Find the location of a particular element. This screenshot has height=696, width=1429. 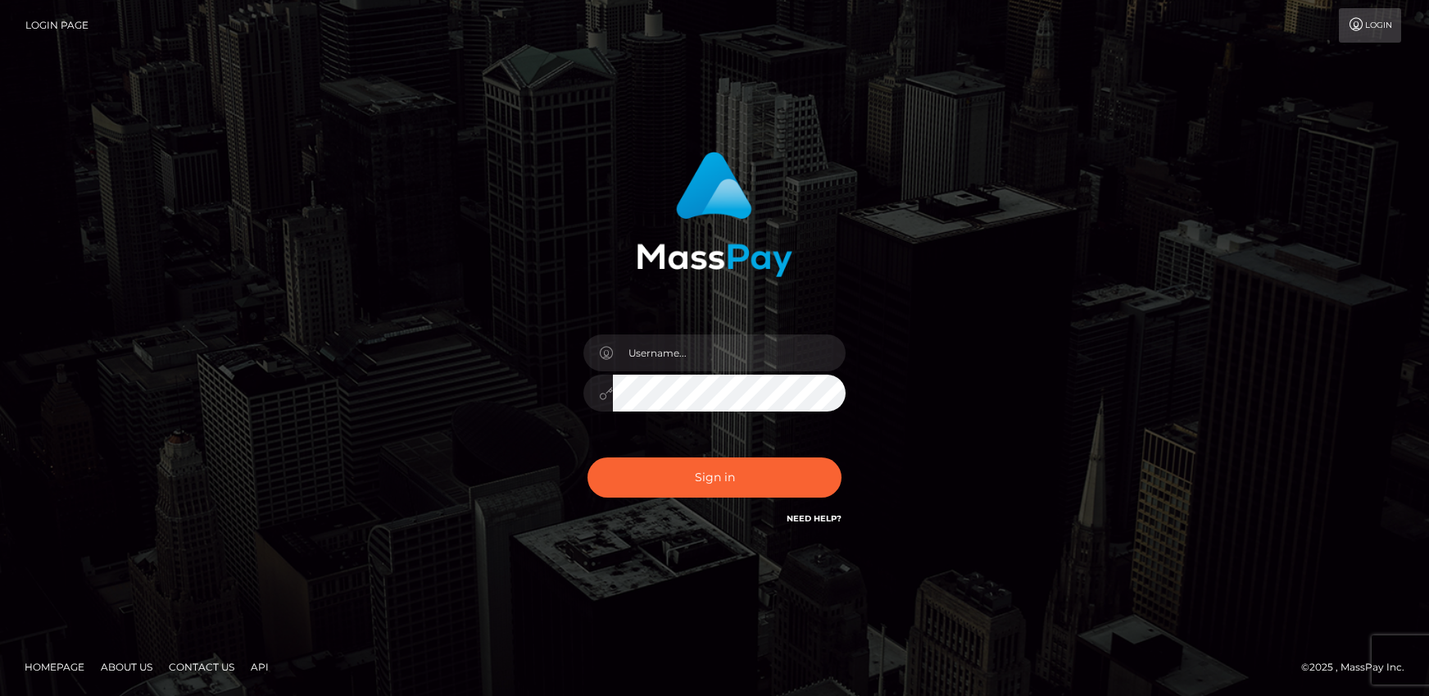

a: Login Page is located at coordinates (57, 25).